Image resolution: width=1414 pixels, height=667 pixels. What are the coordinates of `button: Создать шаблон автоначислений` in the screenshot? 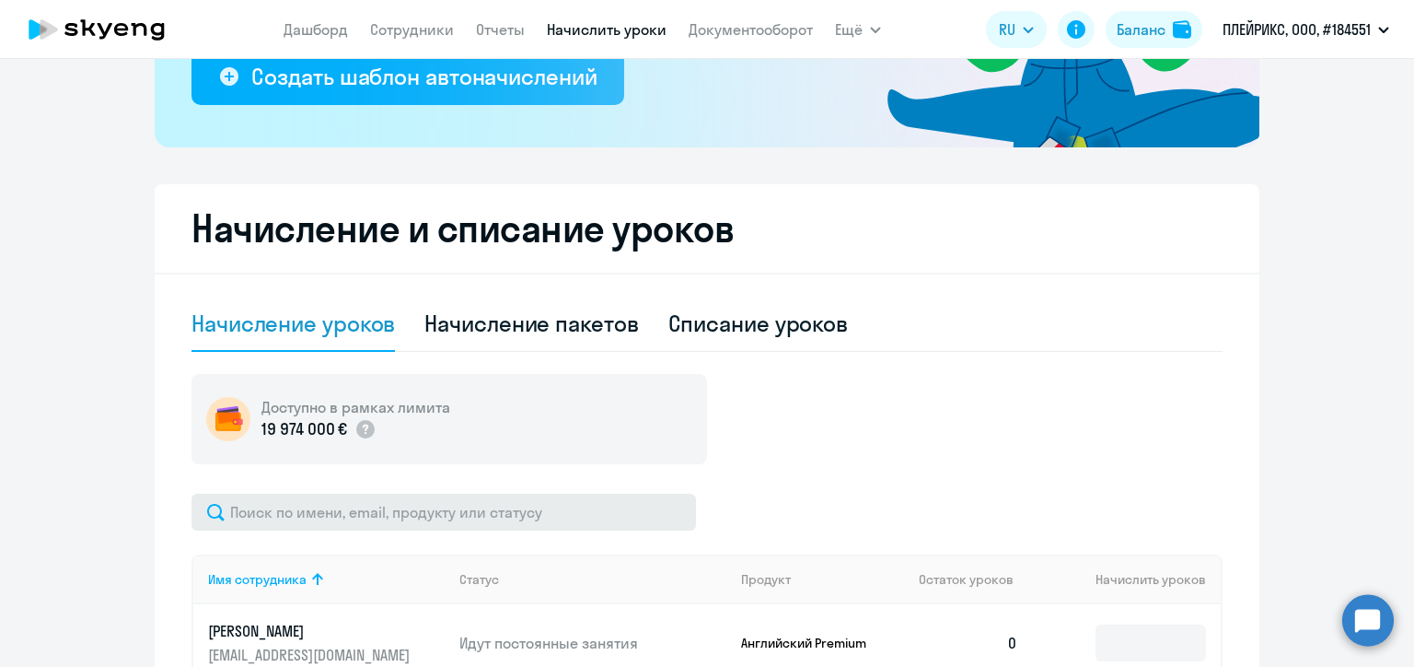 It's located at (408, 77).